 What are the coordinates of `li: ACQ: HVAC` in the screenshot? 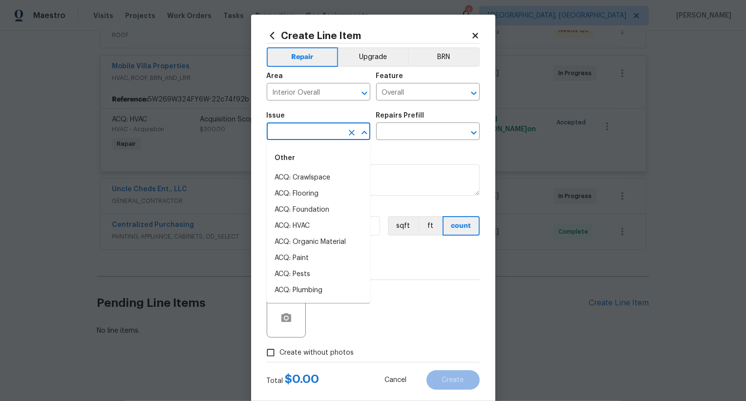 It's located at (318, 226).